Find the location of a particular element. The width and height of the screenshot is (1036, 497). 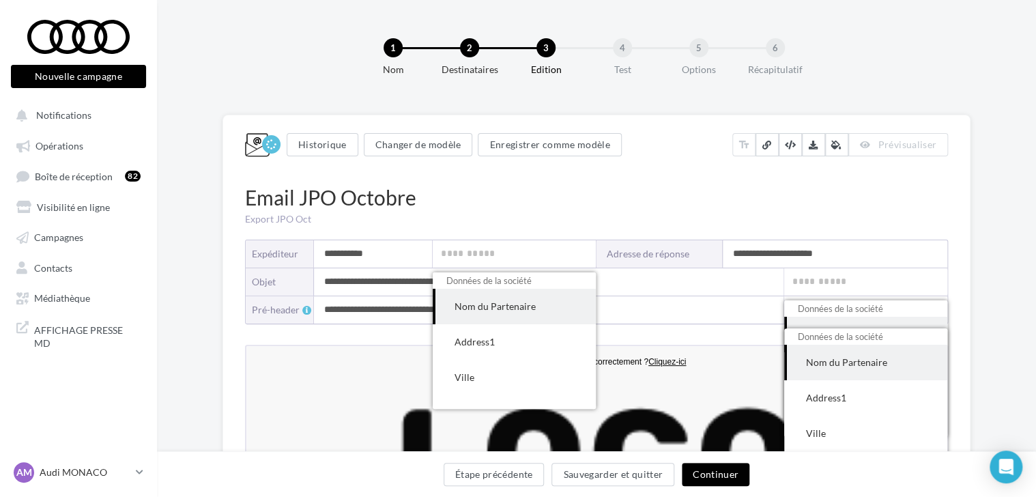

a: AFFICHAGE PRESSE MD is located at coordinates (78, 335).